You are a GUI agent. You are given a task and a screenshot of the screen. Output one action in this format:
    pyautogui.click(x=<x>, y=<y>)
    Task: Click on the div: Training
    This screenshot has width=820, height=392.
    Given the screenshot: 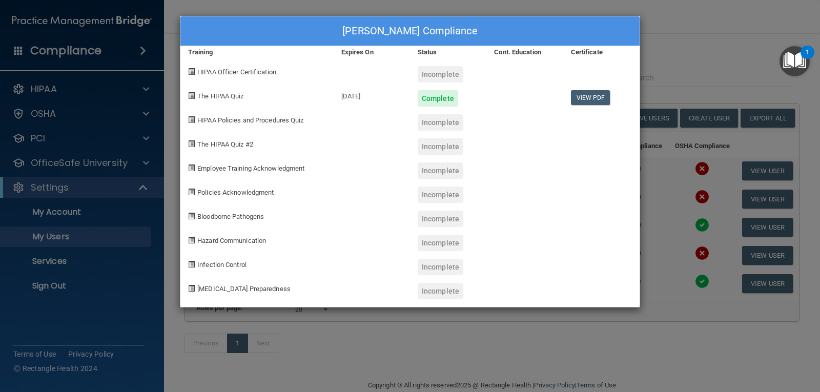 What is the action you would take?
    pyautogui.click(x=257, y=52)
    